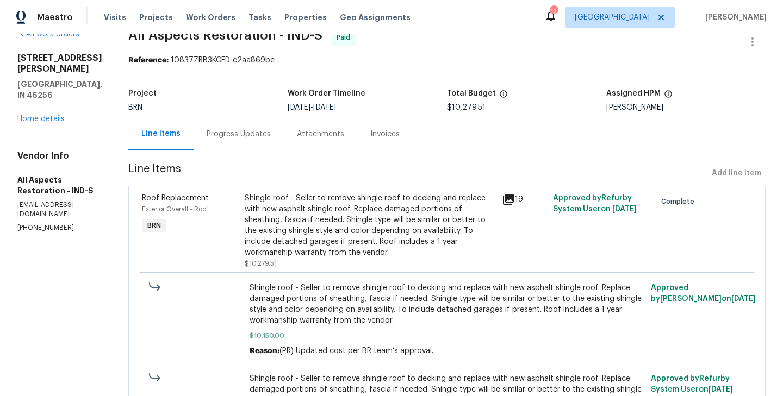  What do you see at coordinates (417, 173) in the screenshot?
I see `span: Line Items` at bounding box center [417, 173].